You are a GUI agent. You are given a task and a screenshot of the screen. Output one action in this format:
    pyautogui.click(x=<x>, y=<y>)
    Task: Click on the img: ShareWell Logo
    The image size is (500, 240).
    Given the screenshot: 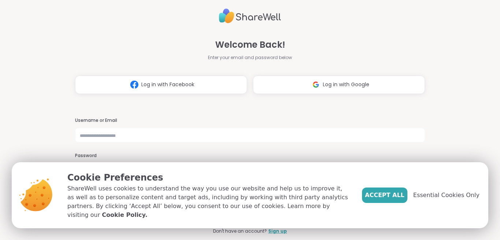 What is the action you would take?
    pyautogui.click(x=250, y=16)
    